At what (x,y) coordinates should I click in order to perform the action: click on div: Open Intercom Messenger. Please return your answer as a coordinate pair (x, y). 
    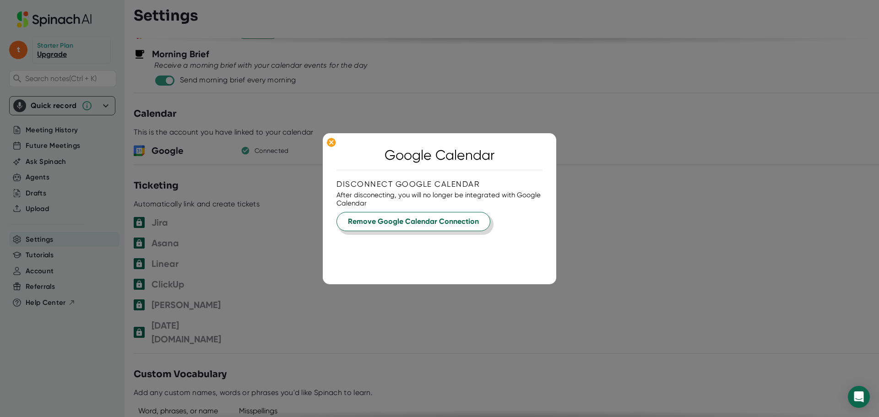
    Looking at the image, I should click on (859, 397).